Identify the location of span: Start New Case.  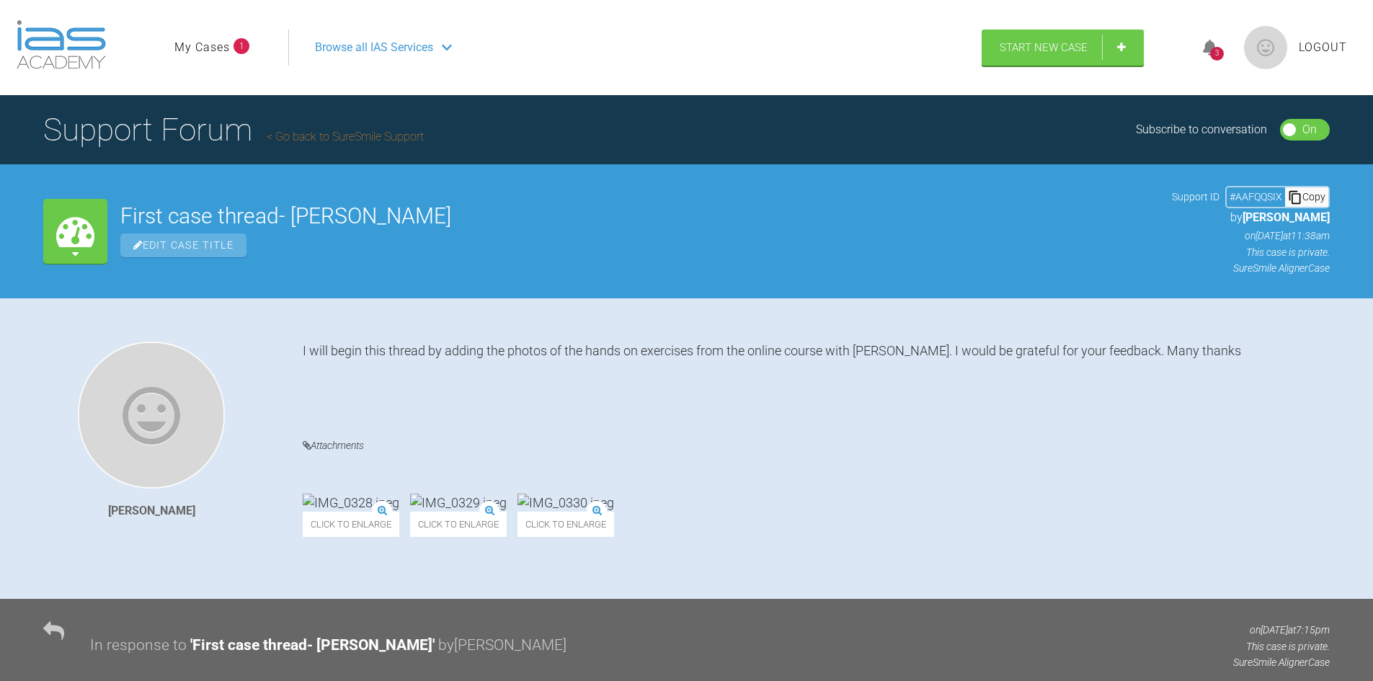
(1044, 48).